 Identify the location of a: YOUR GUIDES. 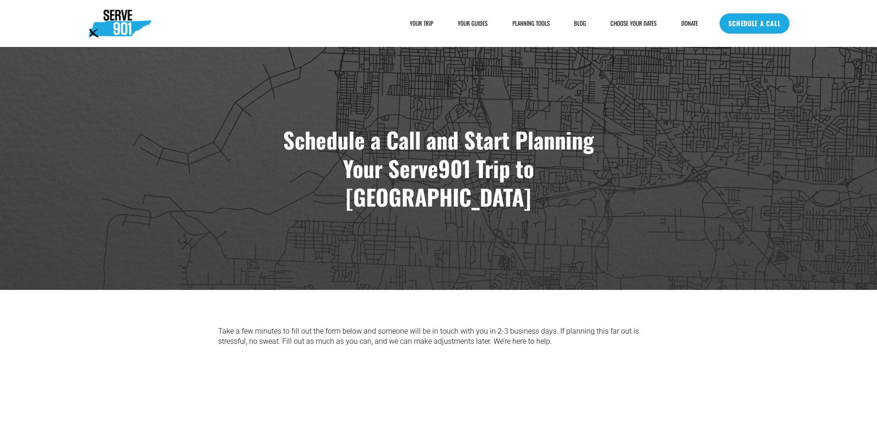
(473, 23).